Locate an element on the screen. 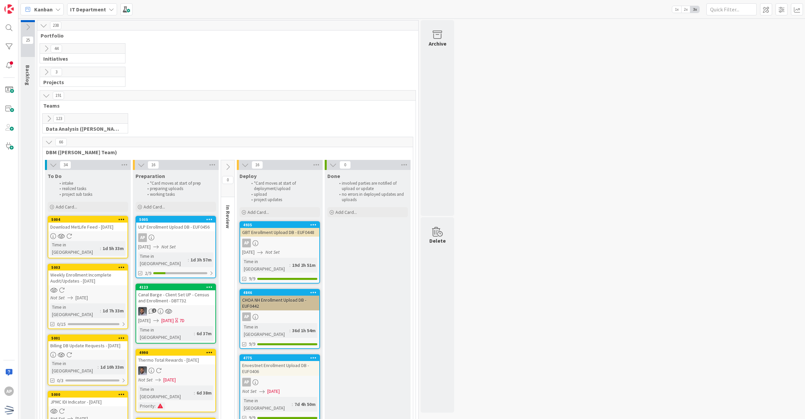 The width and height of the screenshot is (805, 419). span: Teams is located at coordinates (225, 106).